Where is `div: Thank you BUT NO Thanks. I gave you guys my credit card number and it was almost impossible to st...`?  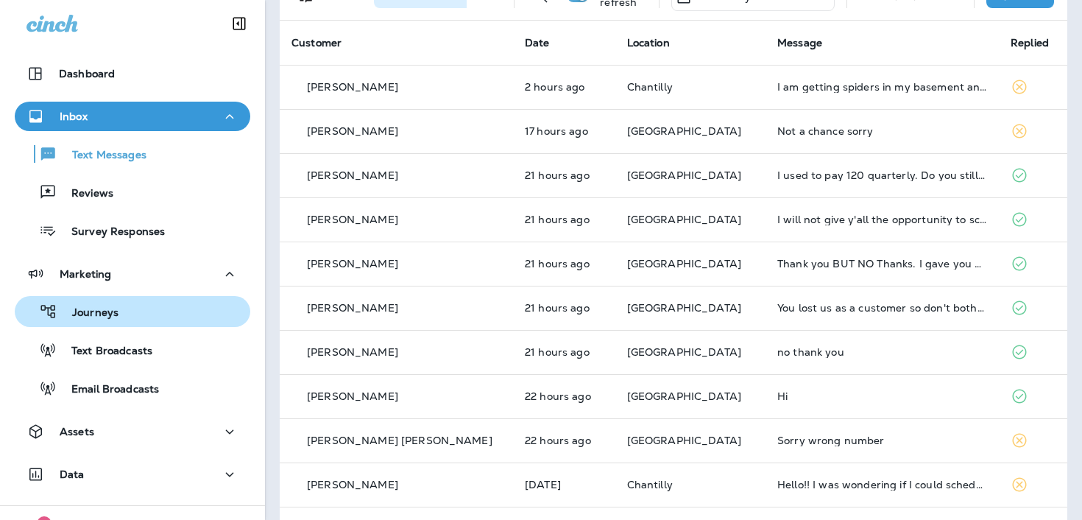
div: Thank you BUT NO Thanks. I gave you guys my credit card number and it was almost impossible to st... is located at coordinates (882, 264).